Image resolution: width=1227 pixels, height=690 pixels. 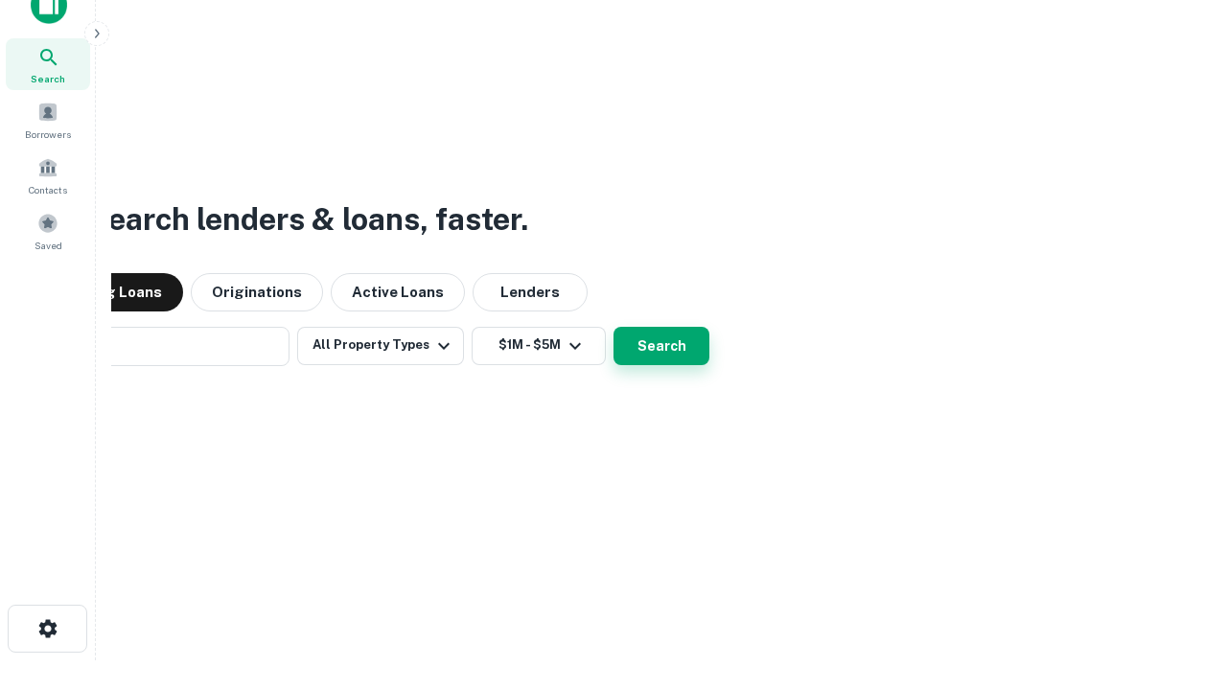 I want to click on div: Saved, so click(x=48, y=231).